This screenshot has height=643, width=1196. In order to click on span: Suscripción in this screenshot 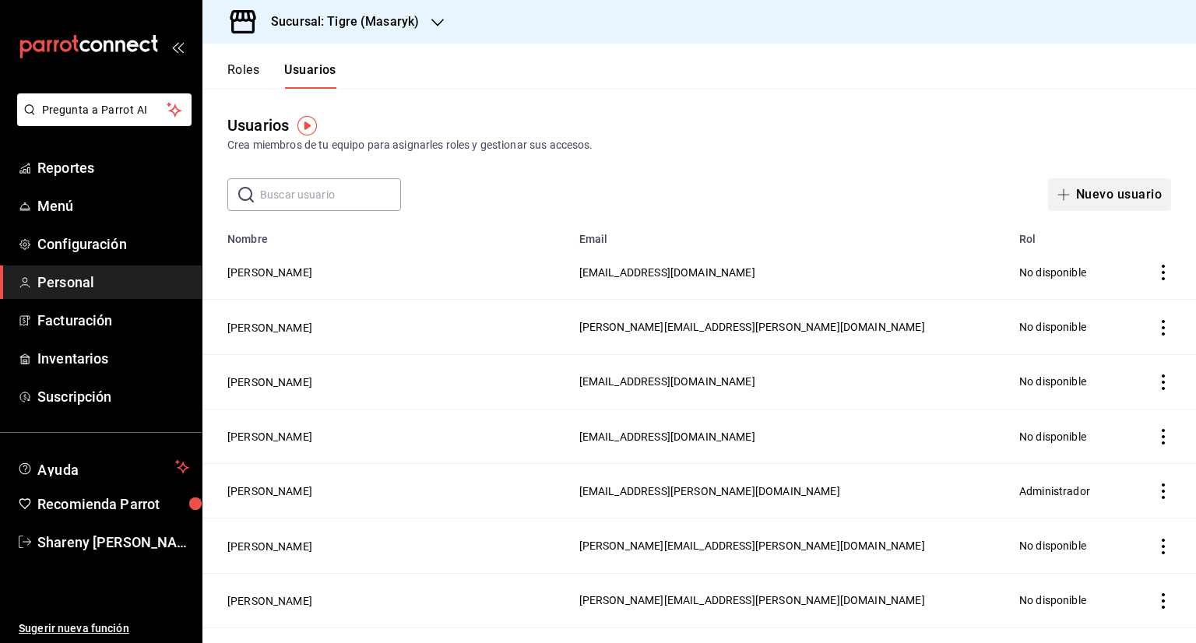, I will do `click(113, 396)`.